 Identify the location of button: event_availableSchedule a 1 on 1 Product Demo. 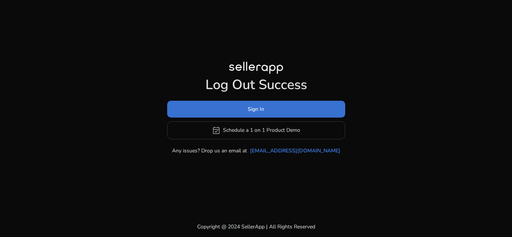
(256, 130).